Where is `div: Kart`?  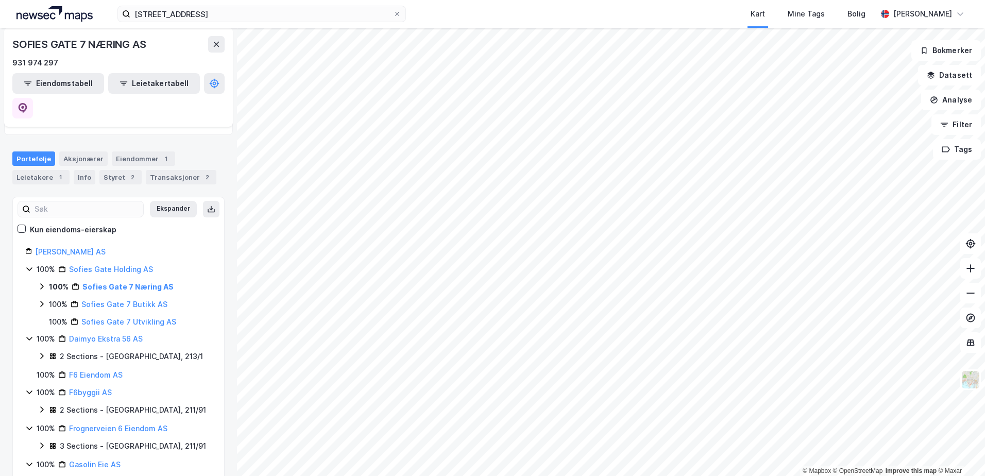
div: Kart is located at coordinates (758, 14).